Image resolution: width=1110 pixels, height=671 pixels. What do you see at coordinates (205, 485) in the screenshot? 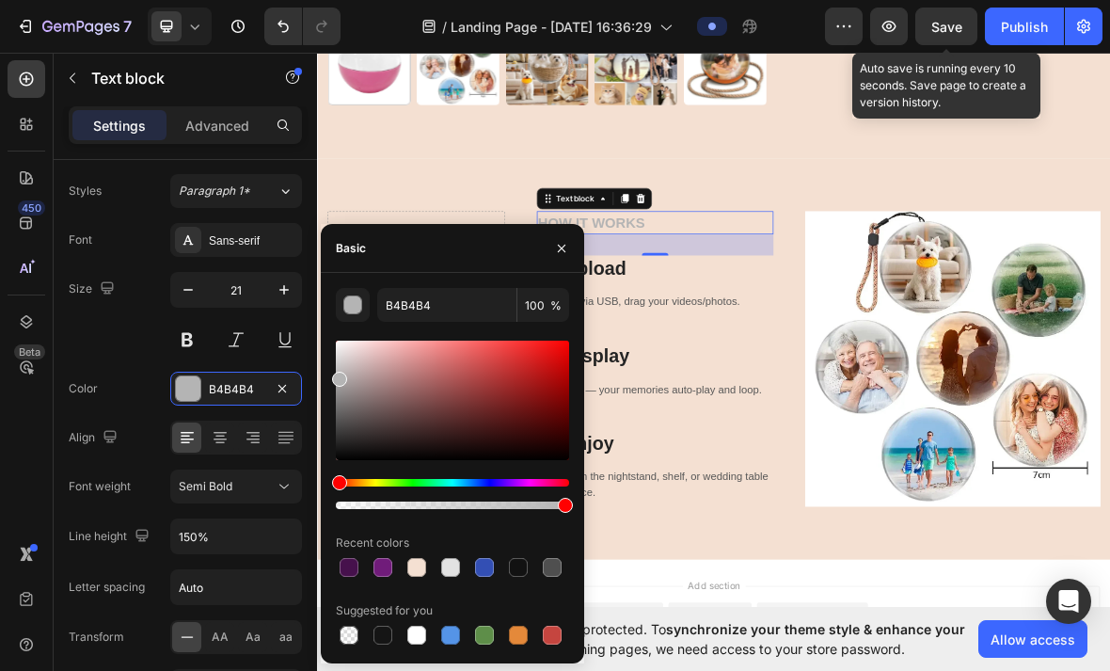
I see `span: Semi Bold` at bounding box center [205, 485].